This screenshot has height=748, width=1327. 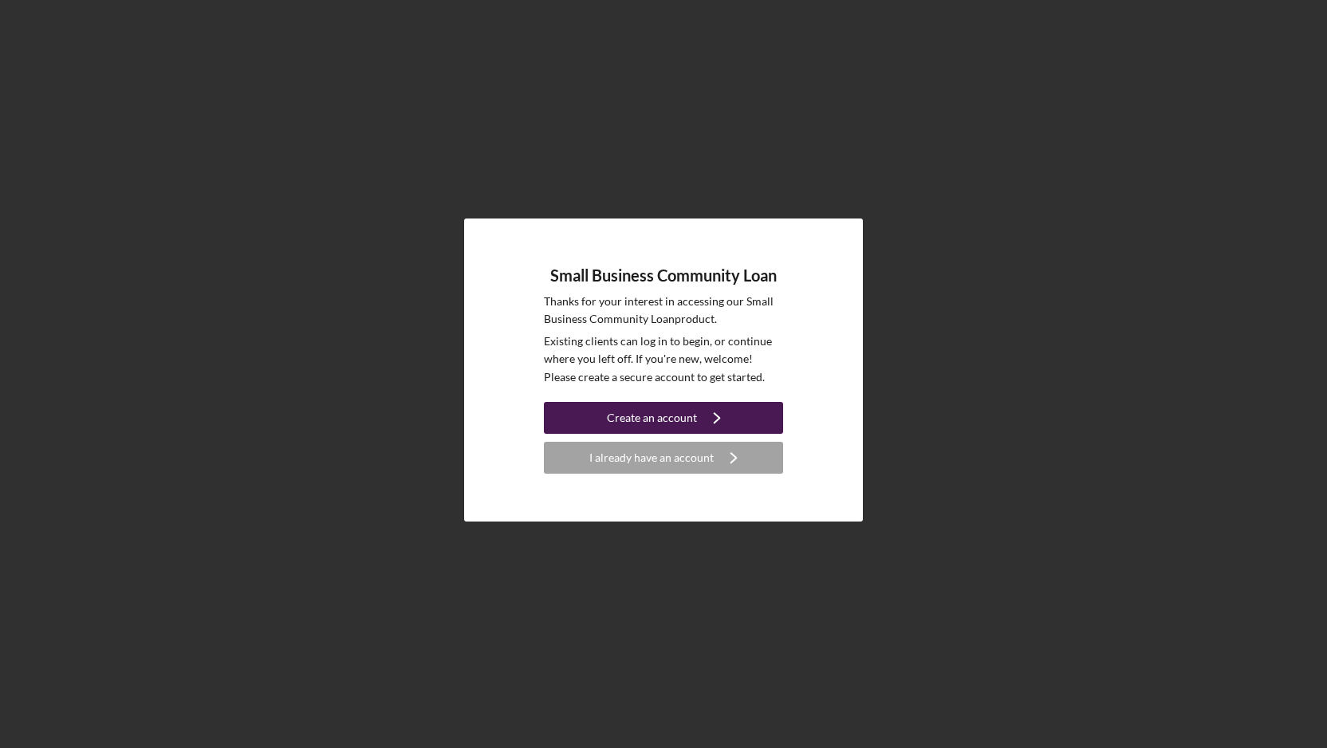 What do you see at coordinates (663, 310) in the screenshot?
I see `p: Thanks for your interest in accessing our Small Business Community Loan product.` at bounding box center [663, 310].